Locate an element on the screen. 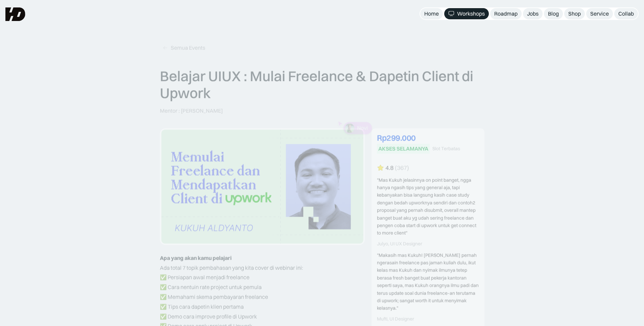 The width and height of the screenshot is (644, 326). div: Blog is located at coordinates (553, 14).